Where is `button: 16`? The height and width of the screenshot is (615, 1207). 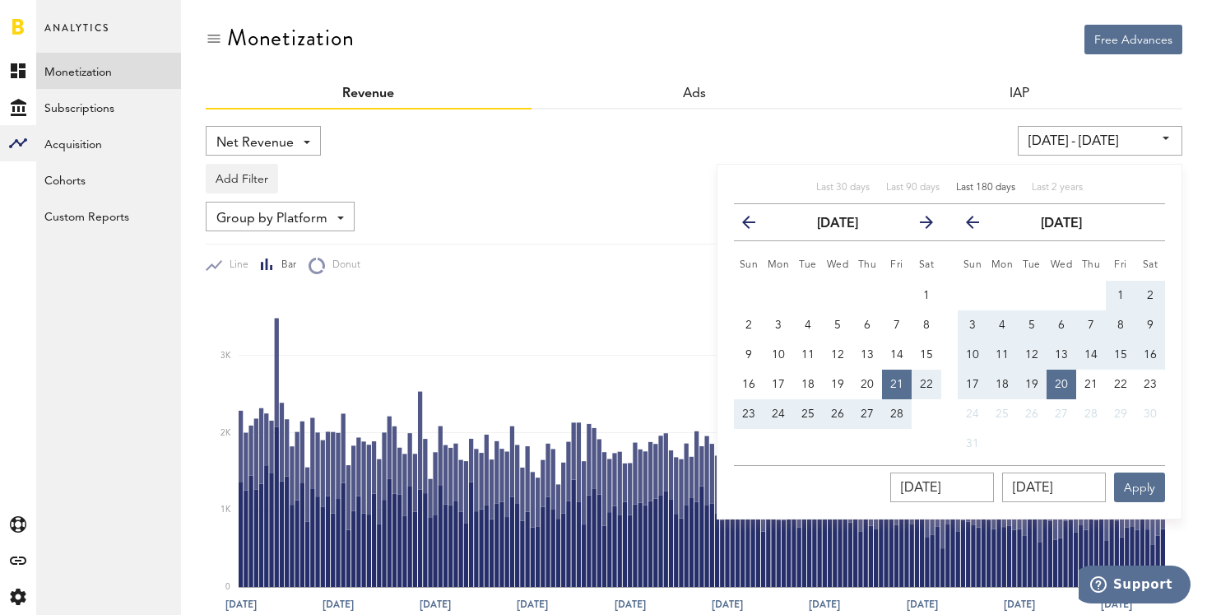
button: 16 is located at coordinates (1151, 355).